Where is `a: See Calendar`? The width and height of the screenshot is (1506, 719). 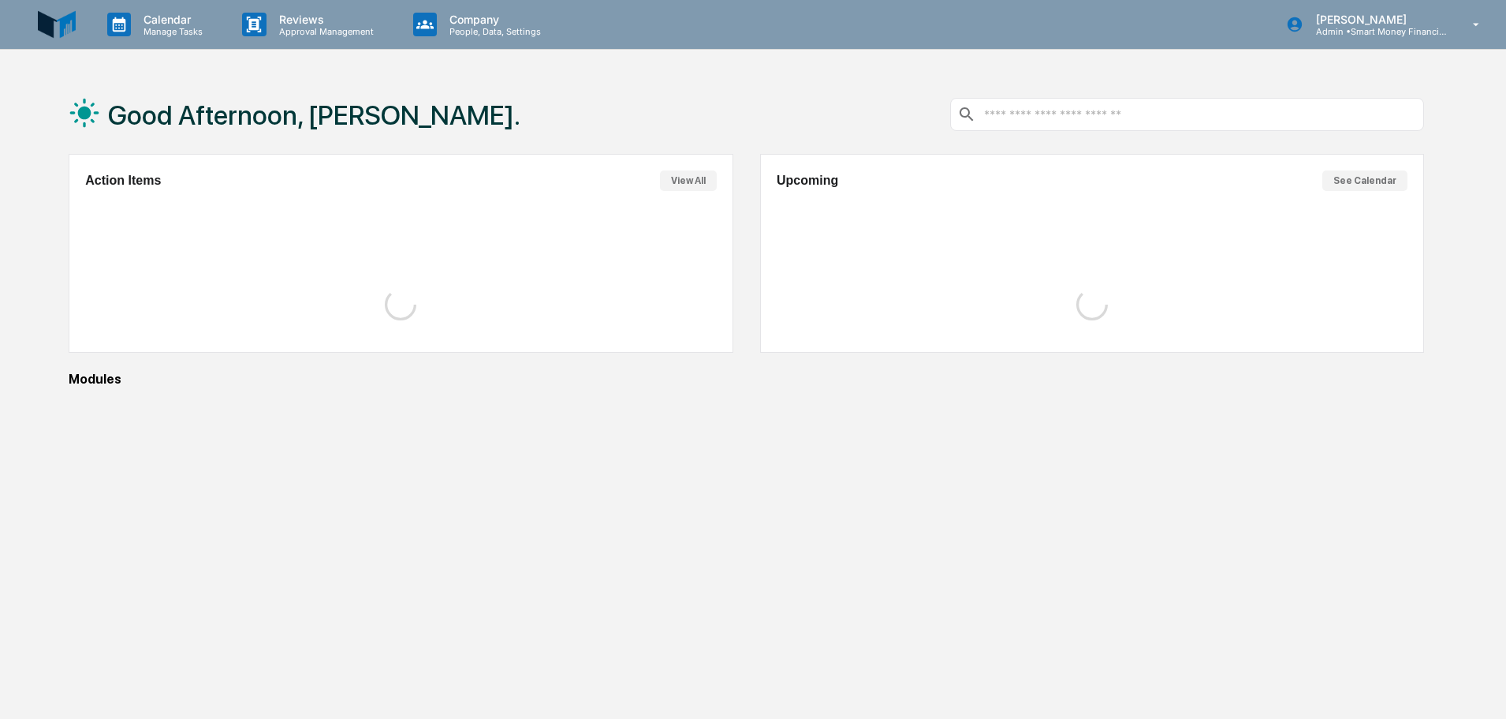 a: See Calendar is located at coordinates (1365, 181).